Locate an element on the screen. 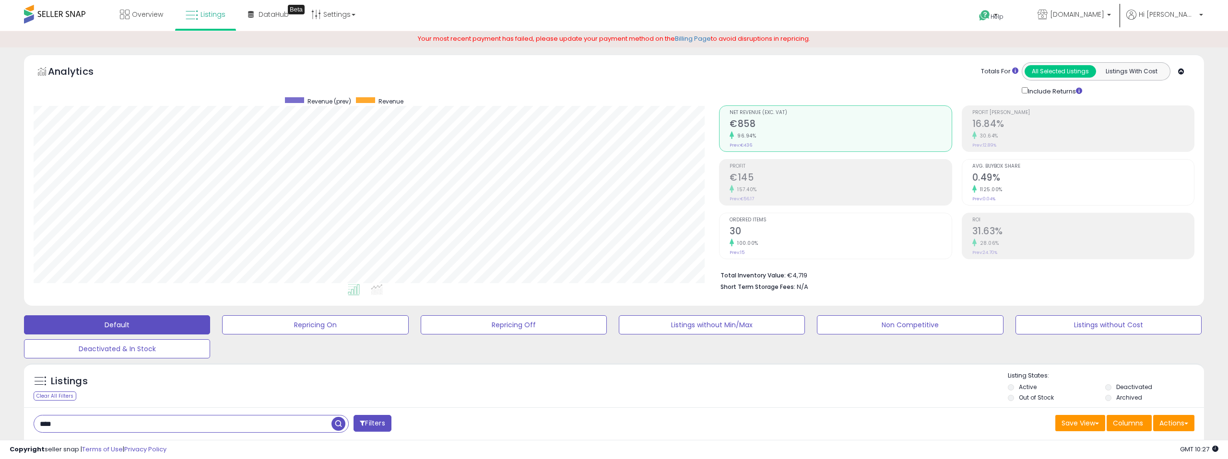 This screenshot has height=459, width=1228. span: Revenue (prev) is located at coordinates (329, 101).